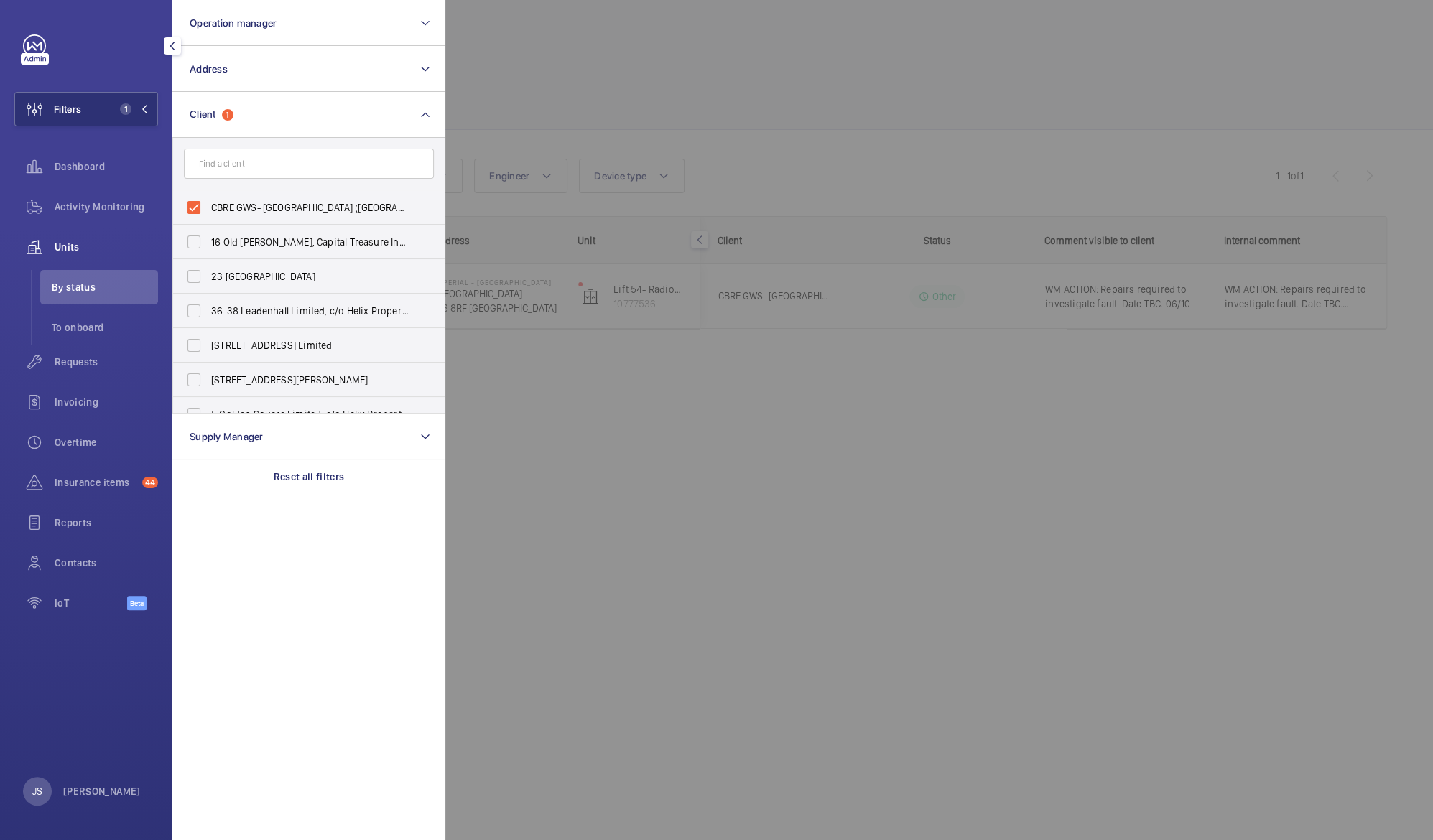 Image resolution: width=1433 pixels, height=840 pixels. Describe the element at coordinates (105, 327) in the screenshot. I see `span: To onboard` at that location.